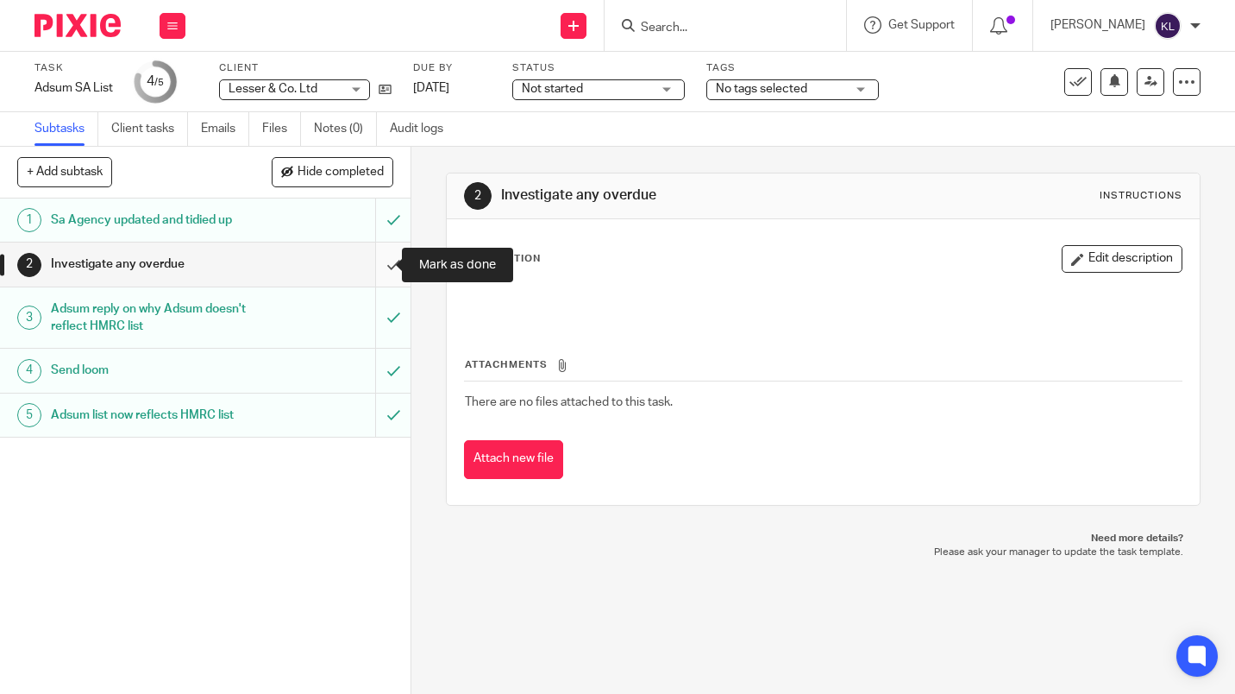 This screenshot has width=1235, height=694. I want to click on button: Edit description, so click(1122, 259).